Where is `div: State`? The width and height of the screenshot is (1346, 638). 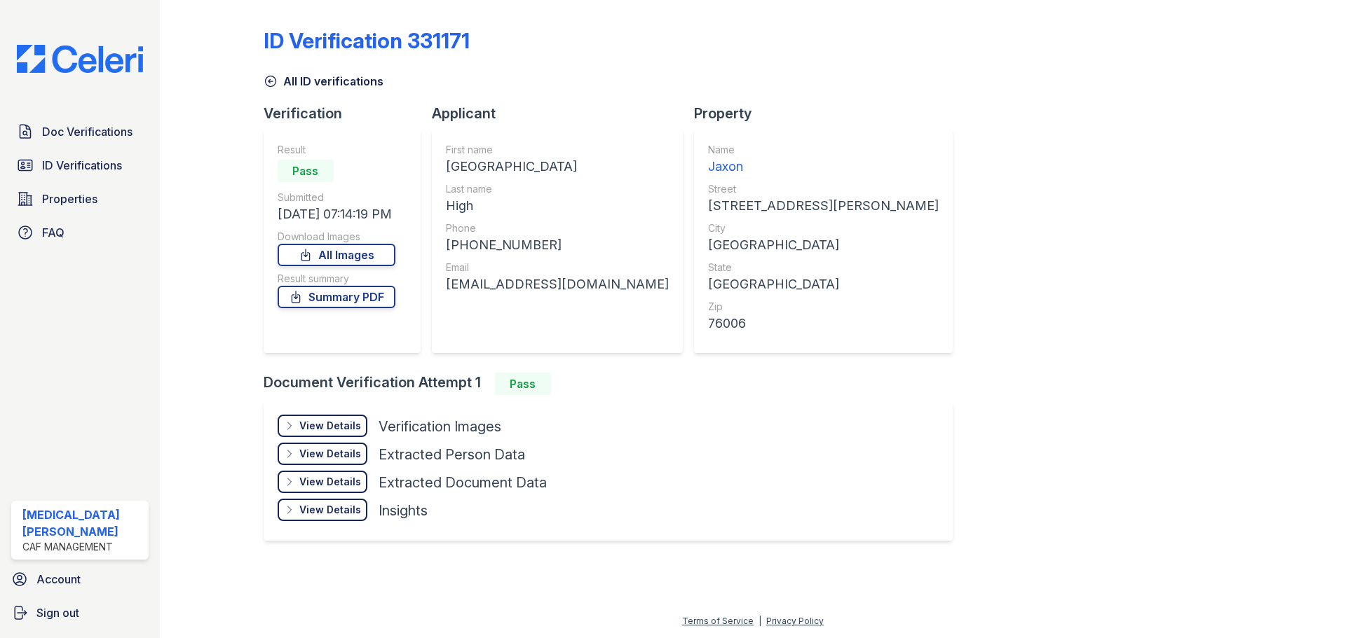
div: State is located at coordinates (823, 268).